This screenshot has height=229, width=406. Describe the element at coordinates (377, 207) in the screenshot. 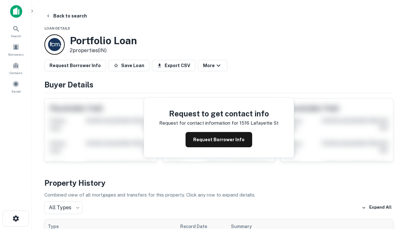

I see `button: Expand All` at that location.